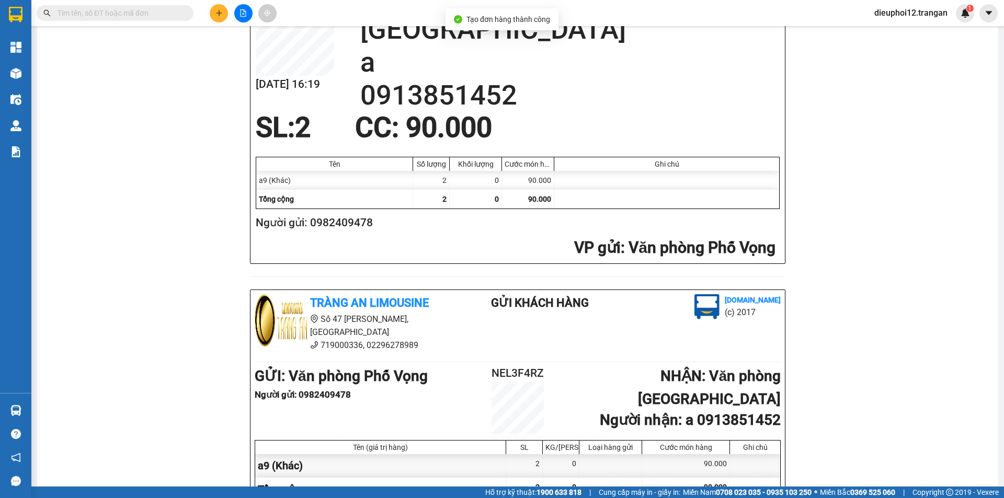 Image resolution: width=1004 pixels, height=498 pixels. I want to click on span: file-add, so click(243, 13).